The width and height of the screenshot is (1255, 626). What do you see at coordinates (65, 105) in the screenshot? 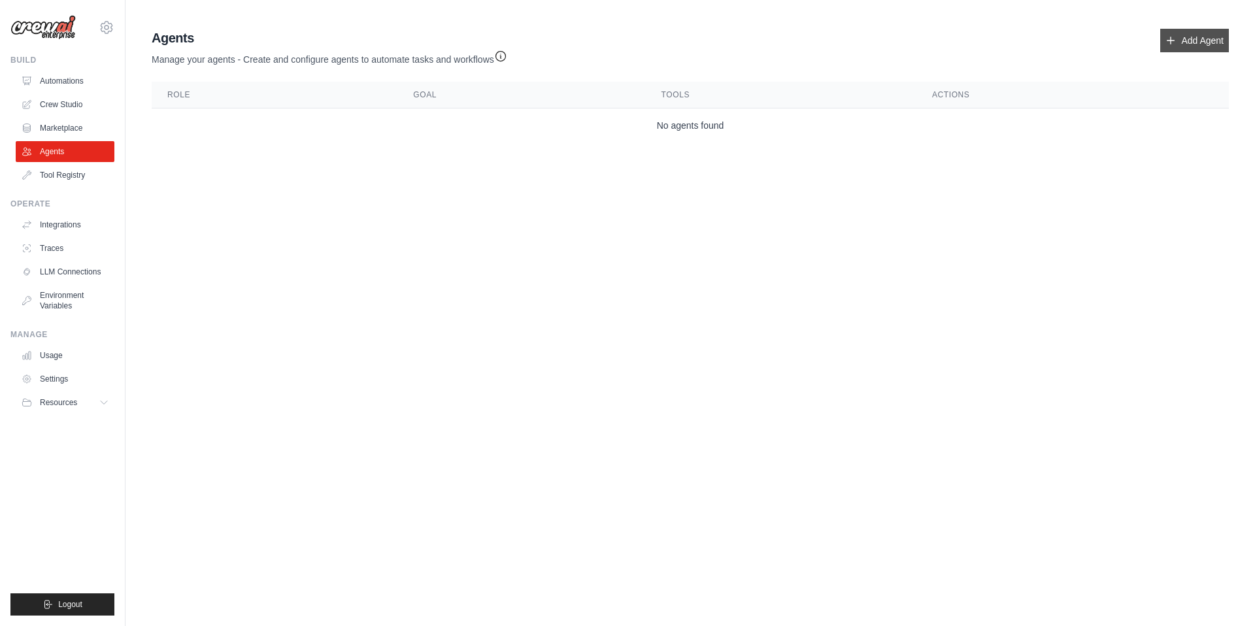
I see `a: Crew Studio` at bounding box center [65, 105].